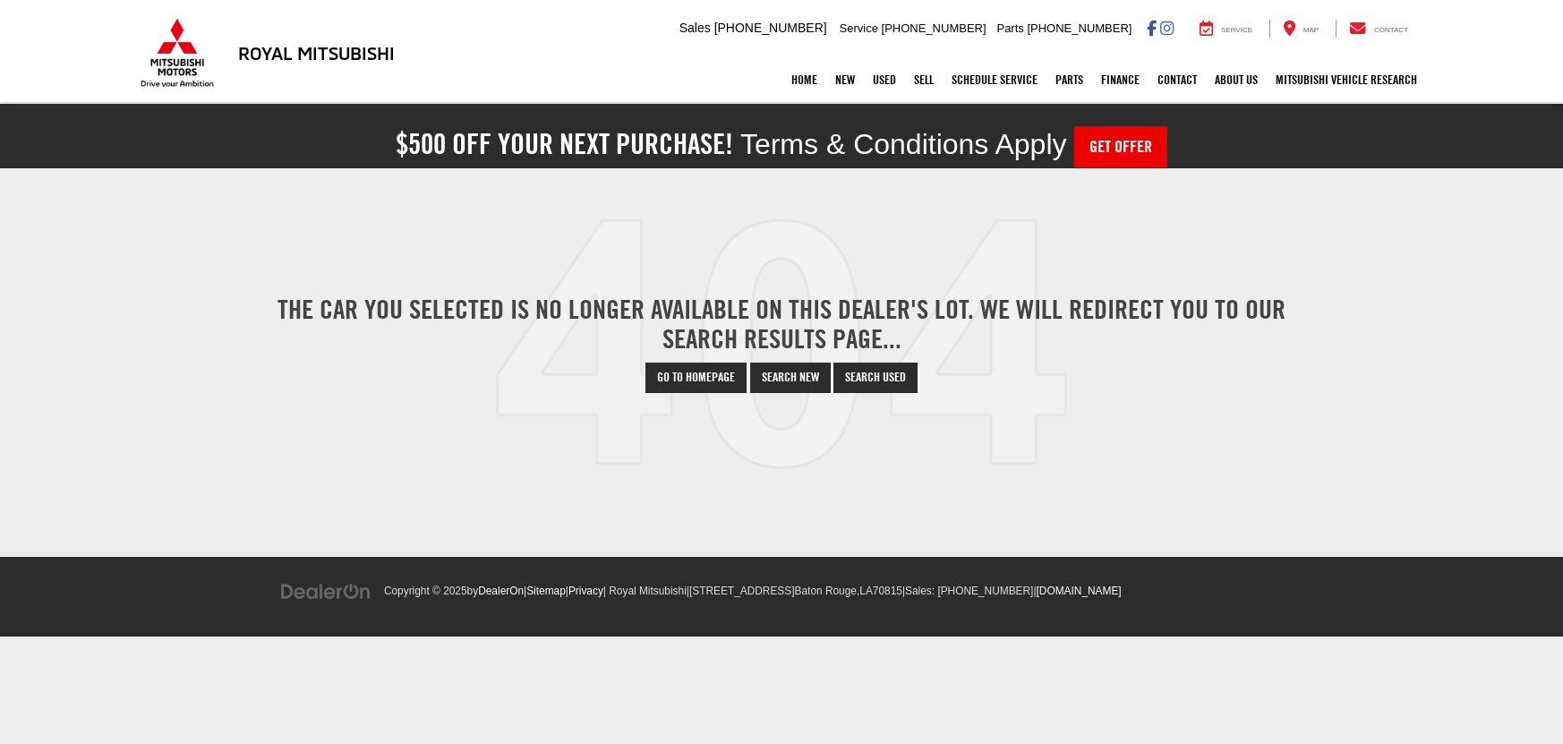 This screenshot has width=1563, height=744. What do you see at coordinates (1151, 28) in the screenshot?
I see `a: Facebook: Click to visit our Facebook page` at bounding box center [1151, 28].